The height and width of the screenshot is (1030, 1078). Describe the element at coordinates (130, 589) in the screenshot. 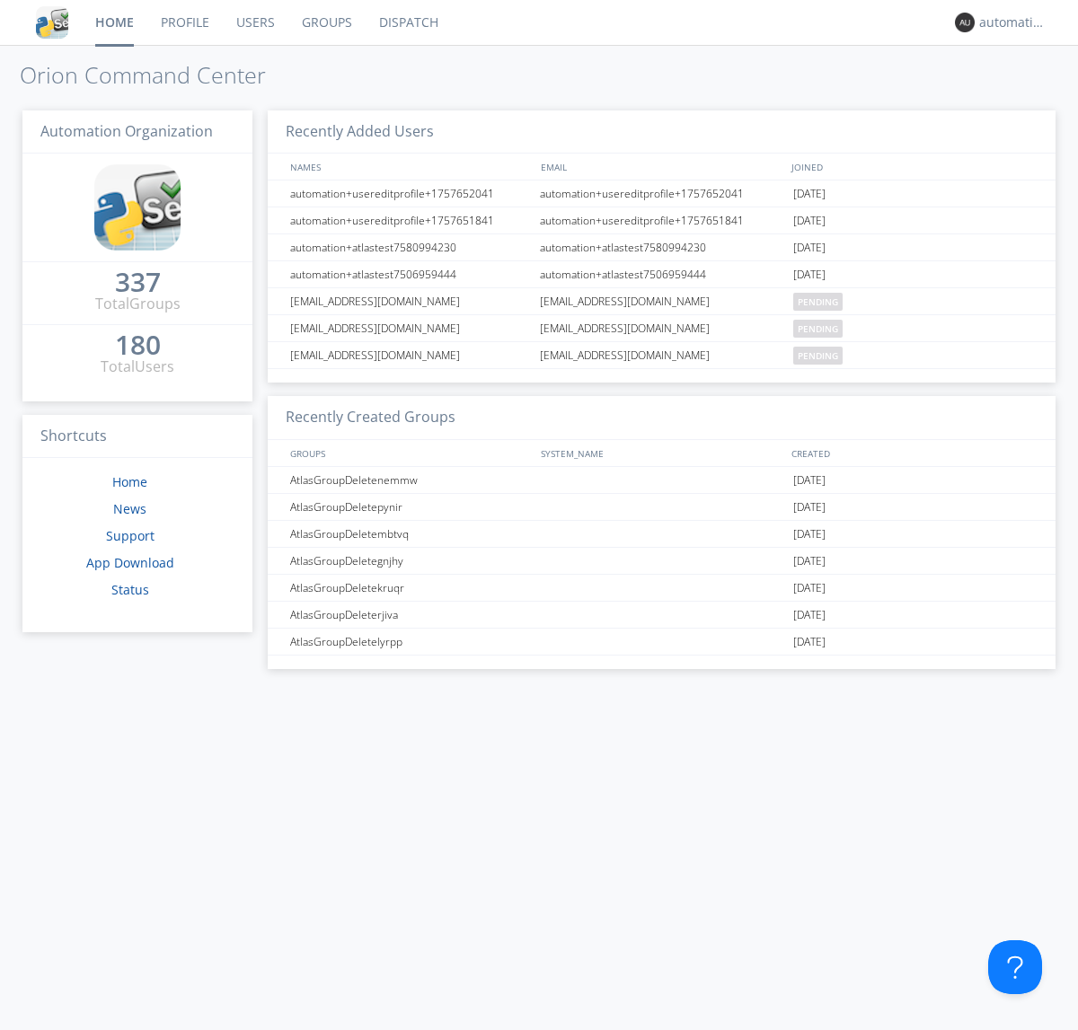

I see `a: Status` at that location.